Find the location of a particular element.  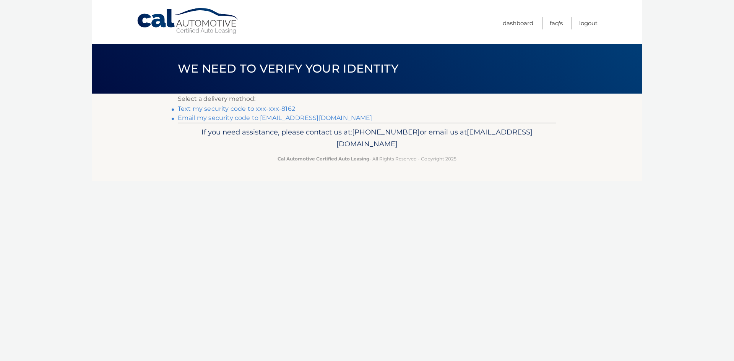

a: Cal Automotive is located at coordinates (188, 21).